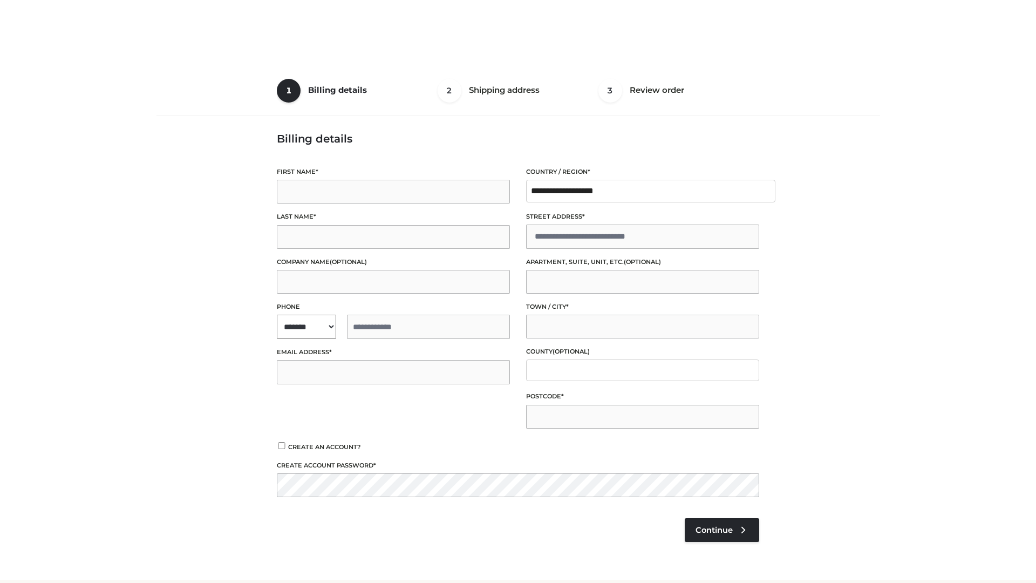  What do you see at coordinates (643, 396) in the screenshot?
I see `label: Postcode` at bounding box center [643, 396].